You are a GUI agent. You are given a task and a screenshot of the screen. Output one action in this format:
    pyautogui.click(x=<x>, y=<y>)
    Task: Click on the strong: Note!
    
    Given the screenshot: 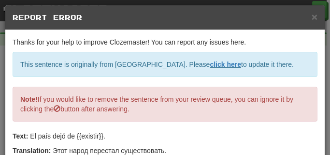 What is the action you would take?
    pyautogui.click(x=29, y=99)
    